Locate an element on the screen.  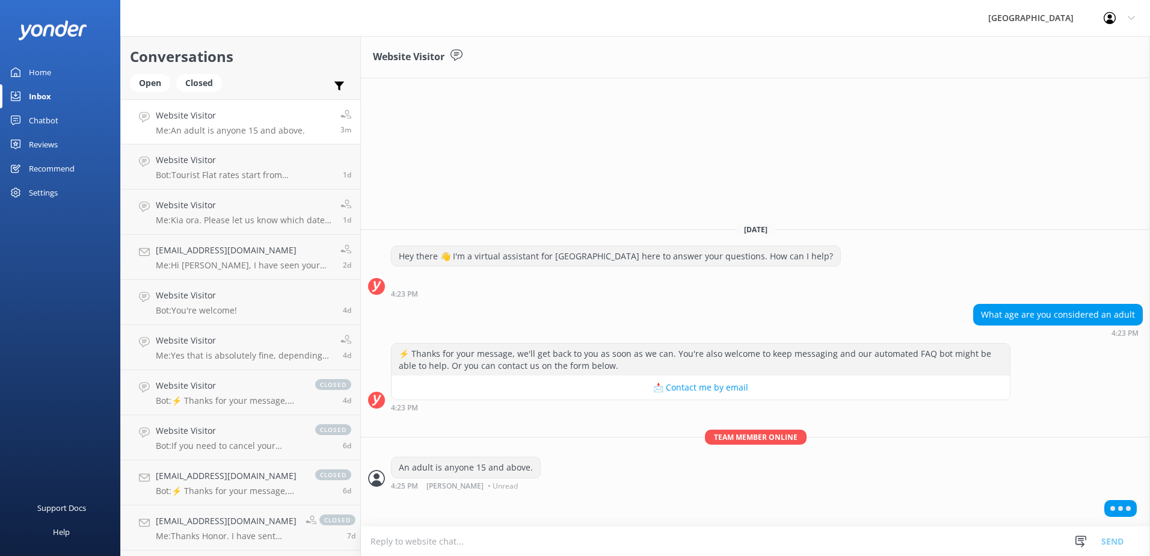
span: Sep 04 2025 12:57pm (UTC +12:00) Pacific/Auckland is located at coordinates (347, 310).